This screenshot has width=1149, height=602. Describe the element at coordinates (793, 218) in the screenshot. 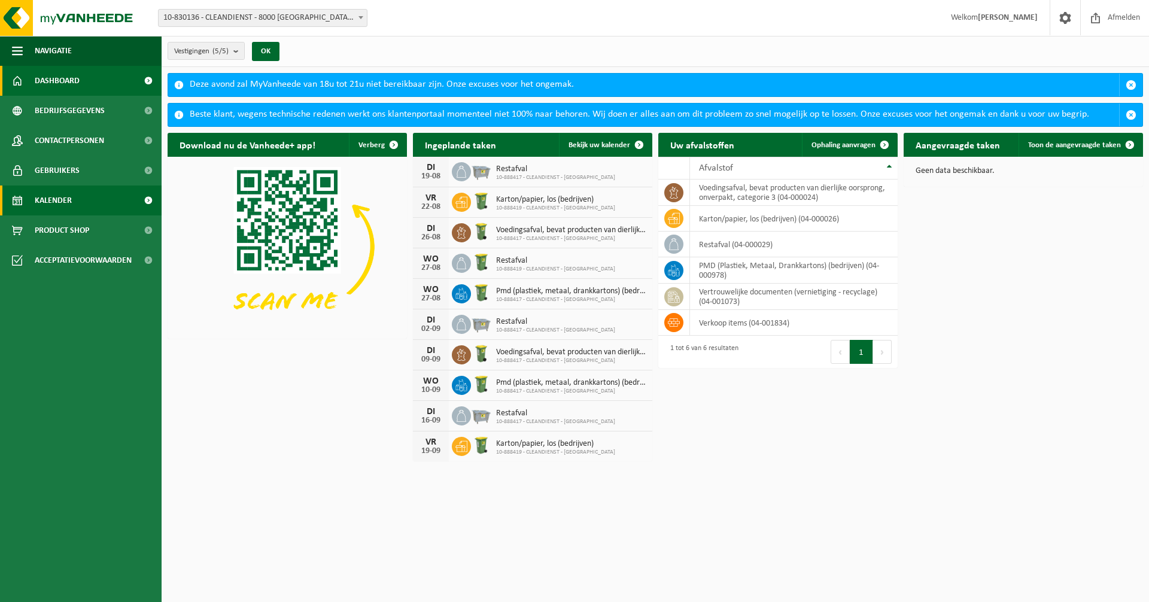

I see `td: karton/papier, los (bedrijven) (04-000026)` at that location.